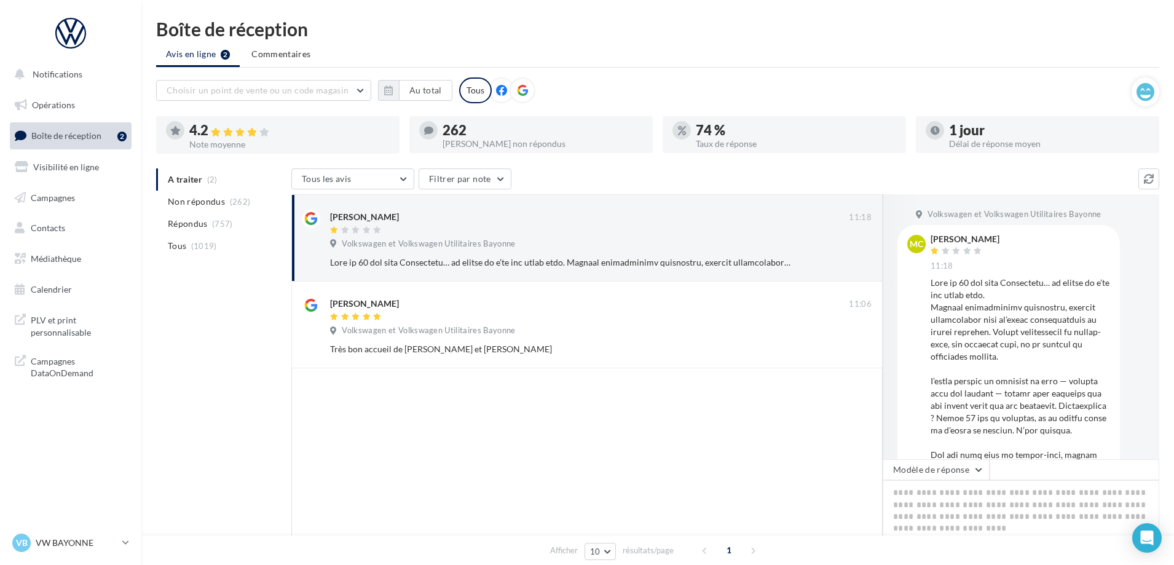 Image resolution: width=1174 pixels, height=565 pixels. Describe the element at coordinates (916, 244) in the screenshot. I see `span: MC` at that location.